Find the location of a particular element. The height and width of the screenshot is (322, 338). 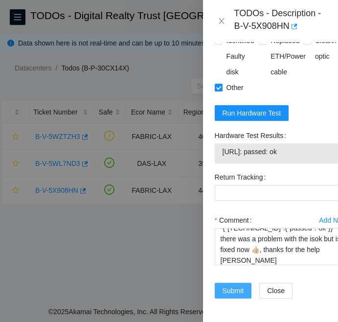

span: Submit is located at coordinates (234, 291).